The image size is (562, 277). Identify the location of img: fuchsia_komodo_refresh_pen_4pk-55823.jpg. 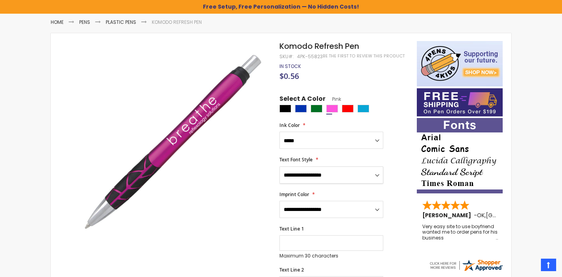
(167, 141).